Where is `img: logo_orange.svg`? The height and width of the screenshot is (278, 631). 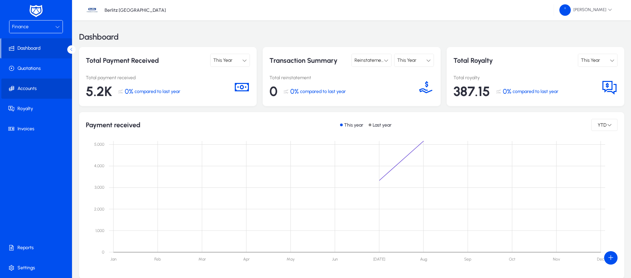 img: logo_orange.svg is located at coordinates (13, 13).